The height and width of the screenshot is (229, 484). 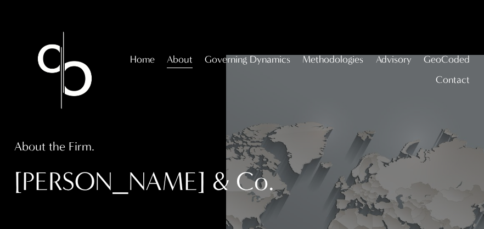 I want to click on img: Christopher Sanchez &amp; Co., so click(x=65, y=70).